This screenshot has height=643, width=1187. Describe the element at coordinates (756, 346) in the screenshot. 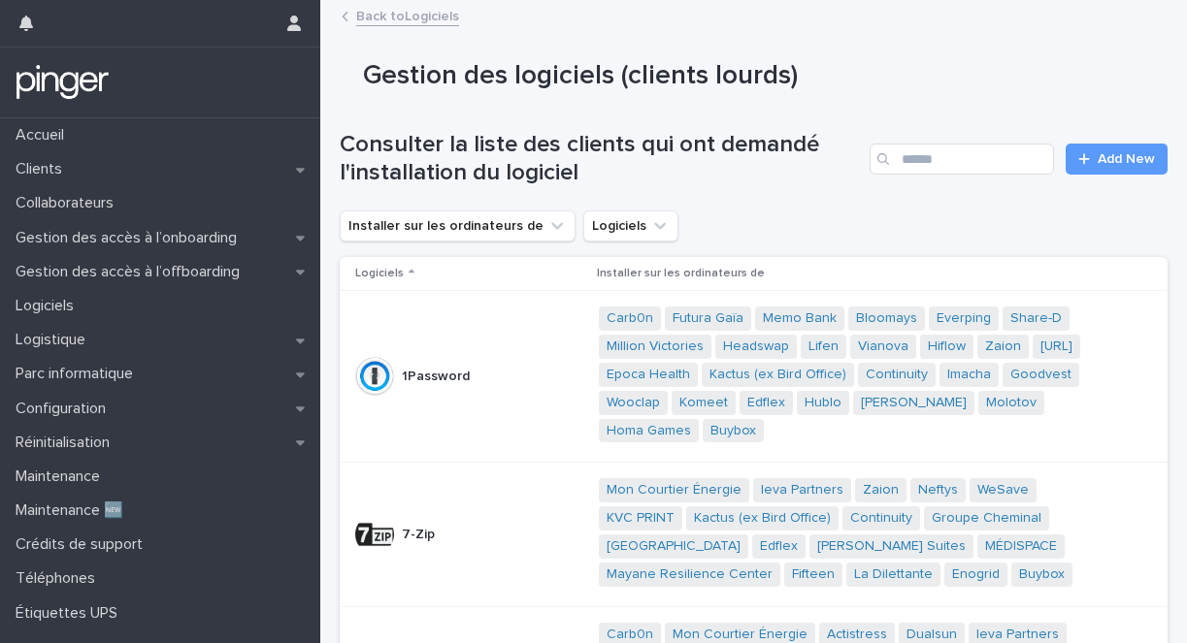

I see `a: Headswap` at that location.